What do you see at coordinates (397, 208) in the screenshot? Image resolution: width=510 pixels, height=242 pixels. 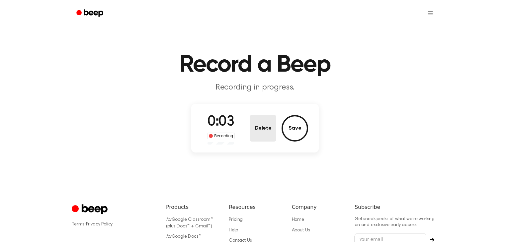 I see `h6: Subscribe` at bounding box center [397, 208].